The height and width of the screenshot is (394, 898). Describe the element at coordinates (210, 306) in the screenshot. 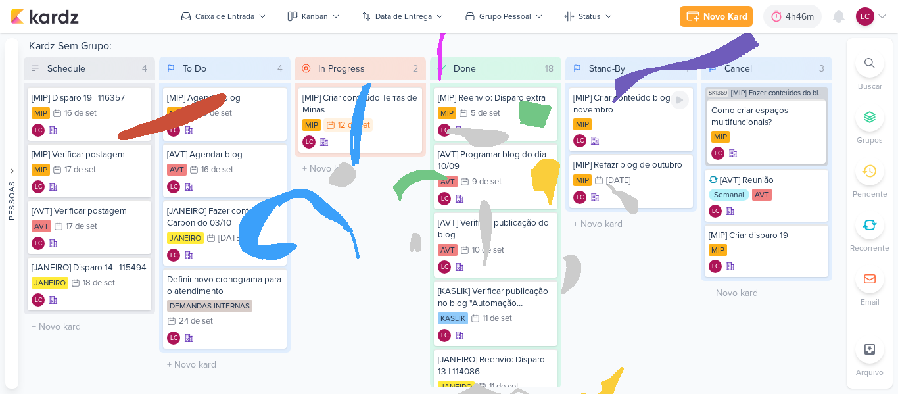

I see `div: DEMANDAS INTERNAS` at that location.